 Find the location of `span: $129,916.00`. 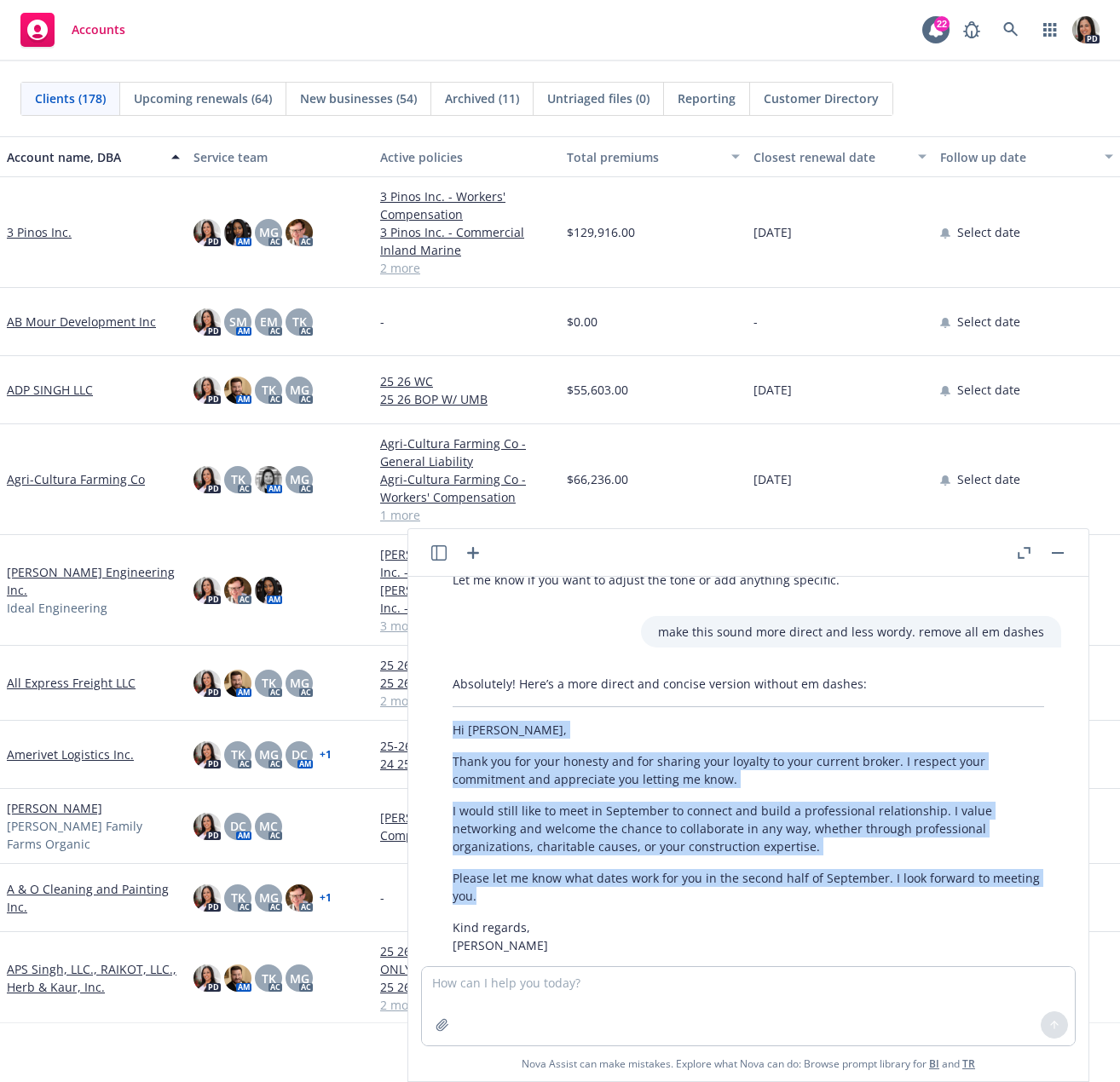

span: $129,916.00 is located at coordinates (601, 232).